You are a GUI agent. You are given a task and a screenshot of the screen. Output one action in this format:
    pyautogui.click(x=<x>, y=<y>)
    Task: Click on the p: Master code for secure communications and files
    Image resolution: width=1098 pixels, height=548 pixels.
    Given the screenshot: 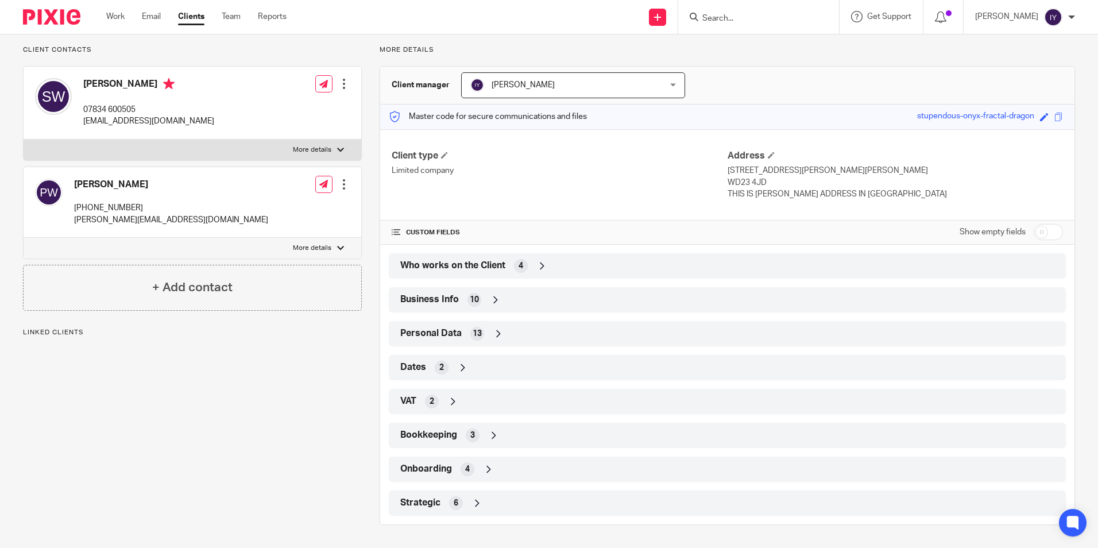 What is the action you would take?
    pyautogui.click(x=488, y=117)
    